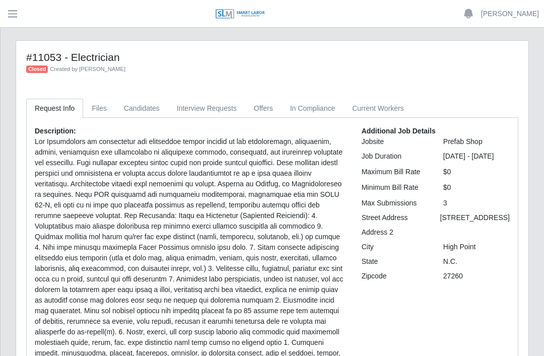  Describe the element at coordinates (395, 142) in the screenshot. I see `div: Jobsite` at that location.